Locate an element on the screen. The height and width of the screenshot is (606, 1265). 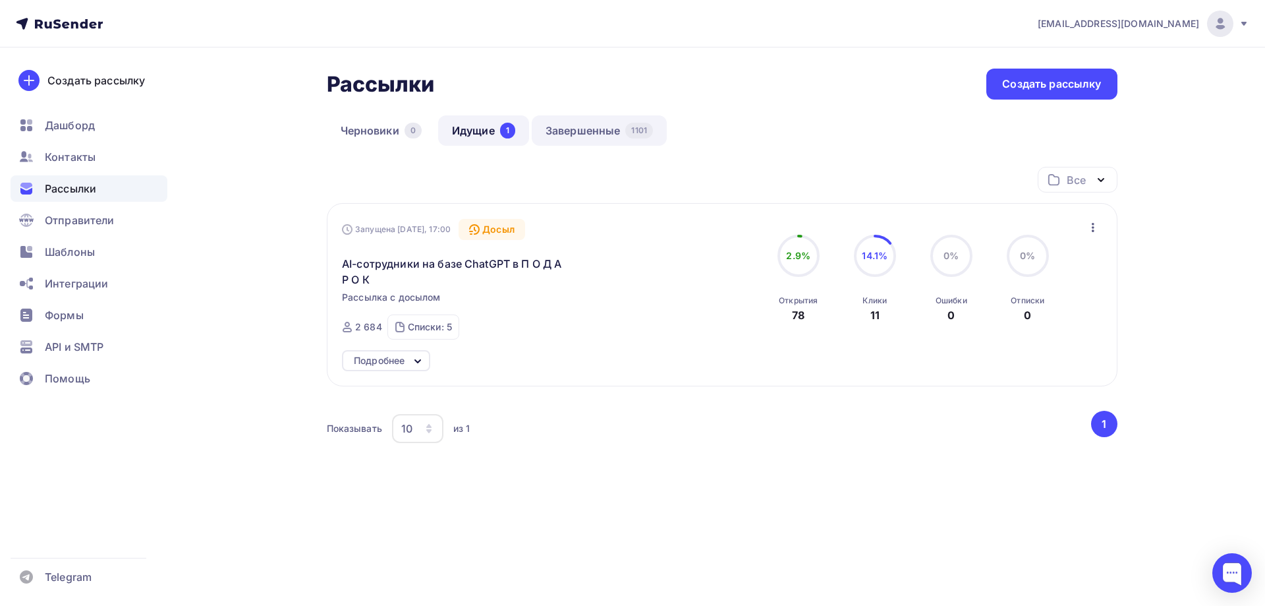
div: 78 is located at coordinates (798, 315).